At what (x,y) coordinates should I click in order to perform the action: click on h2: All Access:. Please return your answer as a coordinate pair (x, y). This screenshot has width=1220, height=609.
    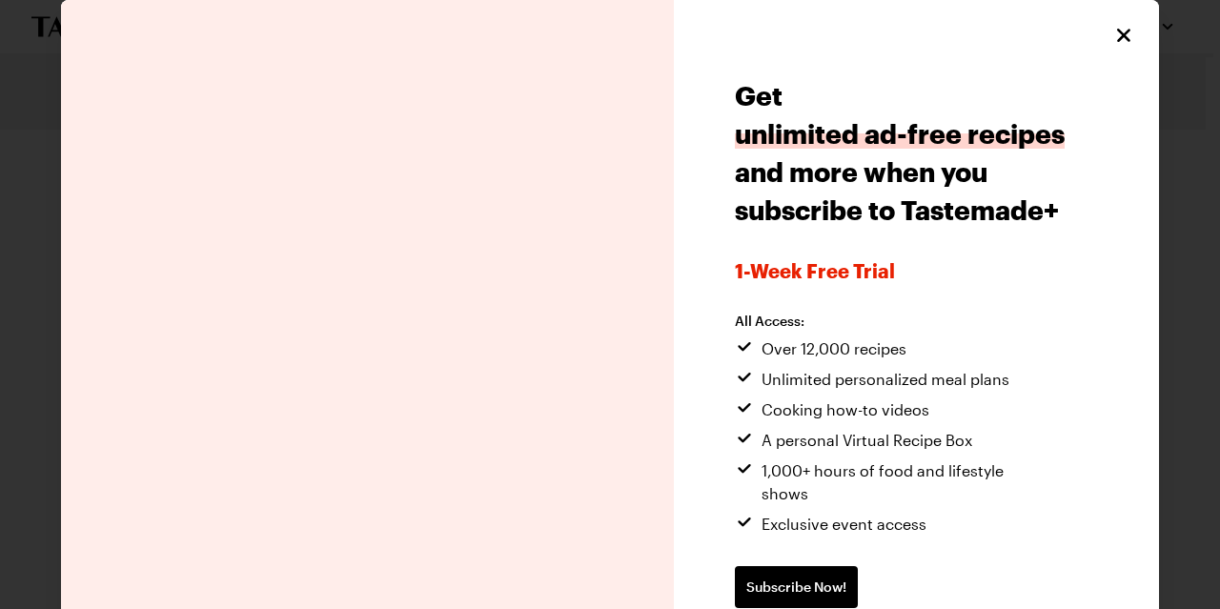
    Looking at the image, I should click on (892, 321).